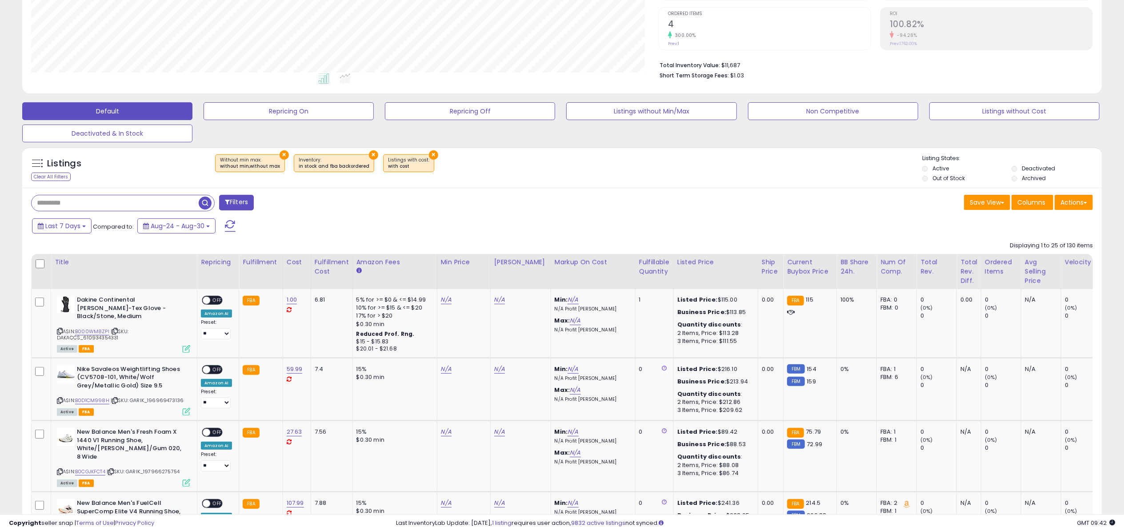  What do you see at coordinates (131, 512) in the screenshot?
I see `b: New Balance Men's FuelCell SuperComp Elite V4 Running Shoe, White/Angora/Hot Mango, 9 Wide` at bounding box center [131, 512].